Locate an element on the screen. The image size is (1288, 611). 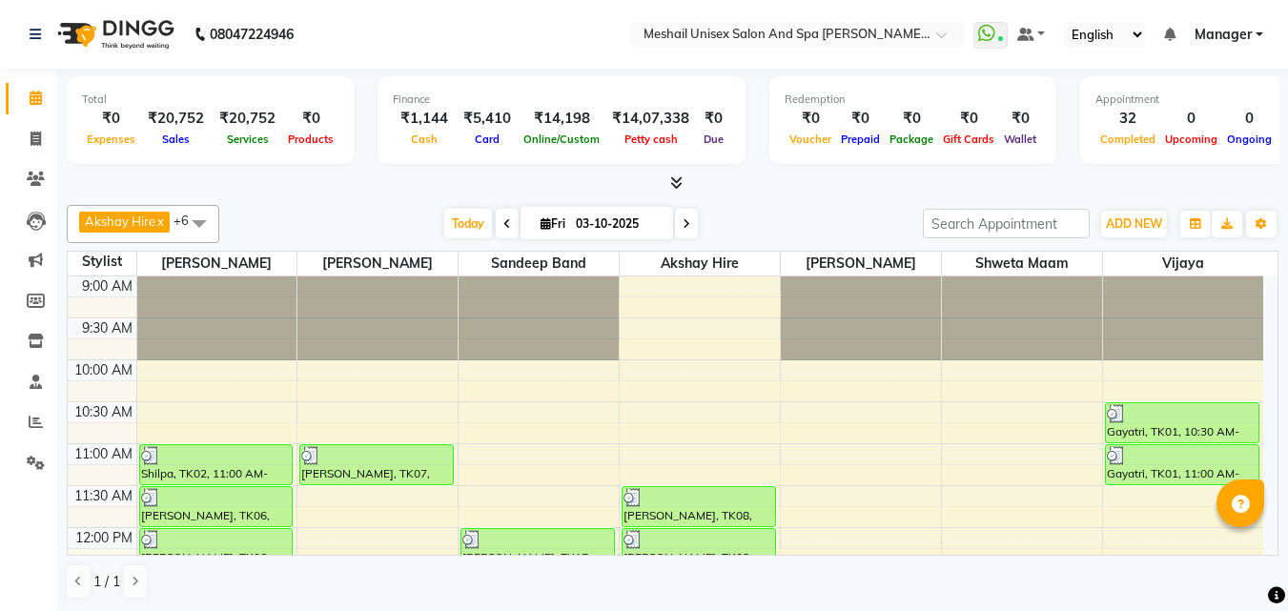
span: 1 / 1 is located at coordinates (107, 582).